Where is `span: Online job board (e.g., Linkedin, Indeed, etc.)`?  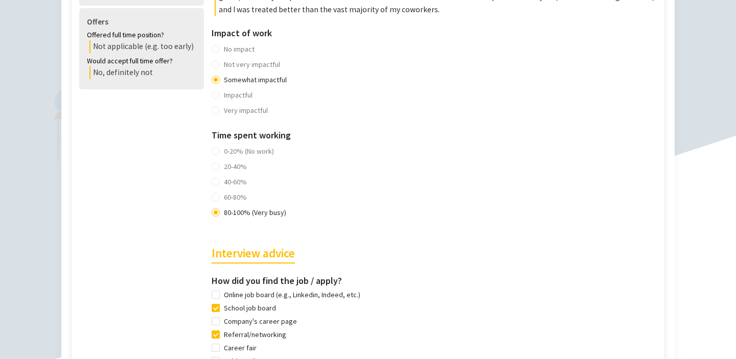 span: Online job board (e.g., Linkedin, Indeed, etc.) is located at coordinates (292, 295).